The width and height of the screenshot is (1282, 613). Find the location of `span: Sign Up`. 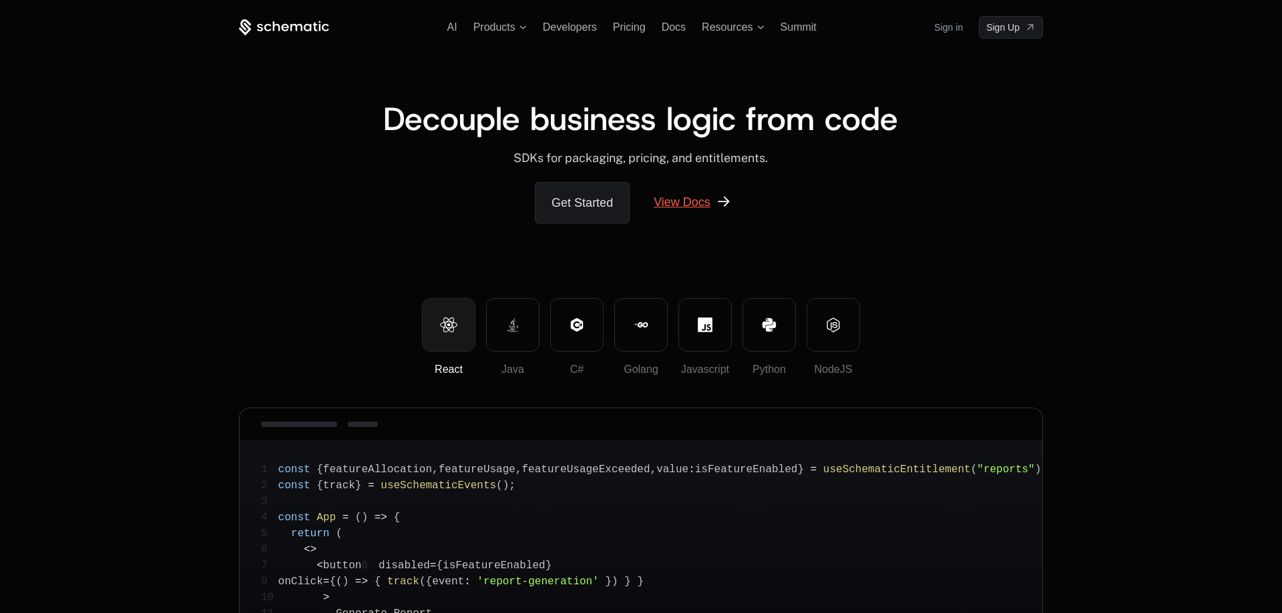

span: Sign Up is located at coordinates (1003, 27).